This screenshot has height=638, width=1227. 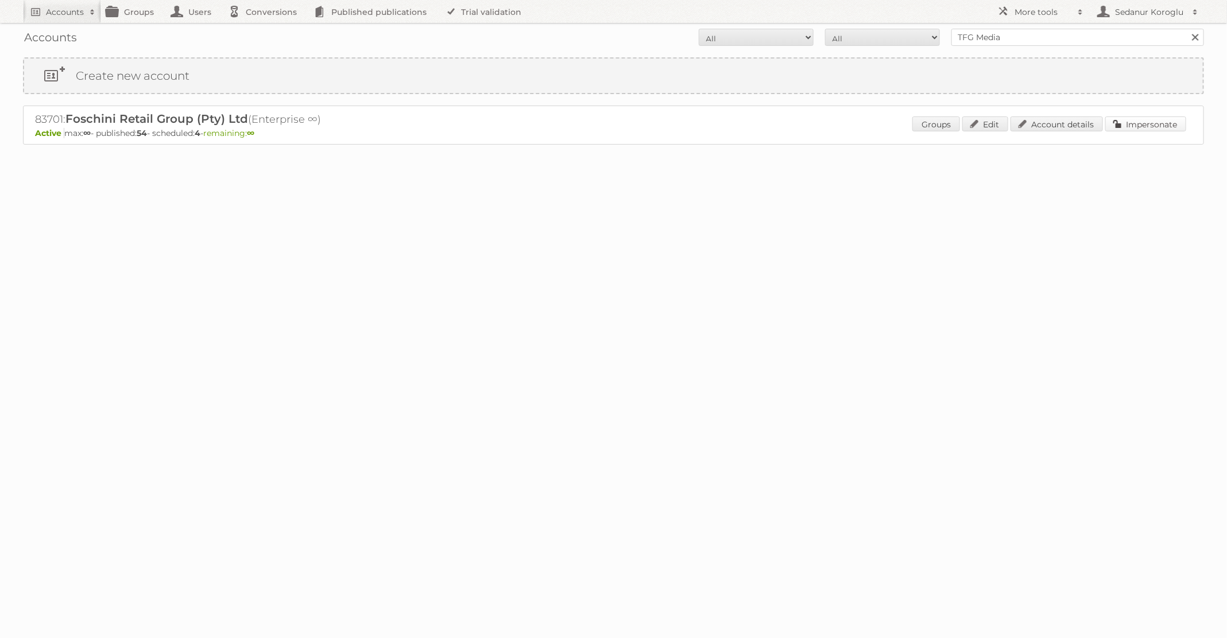 I want to click on h2: Accounts, so click(x=65, y=12).